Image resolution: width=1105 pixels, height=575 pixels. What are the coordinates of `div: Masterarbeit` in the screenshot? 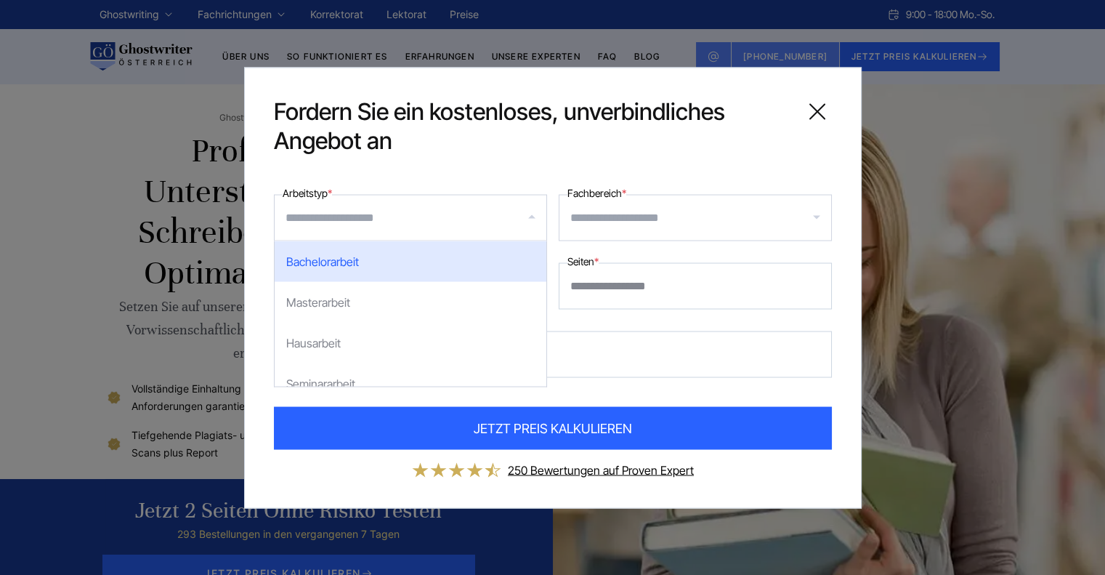 It's located at (411, 302).